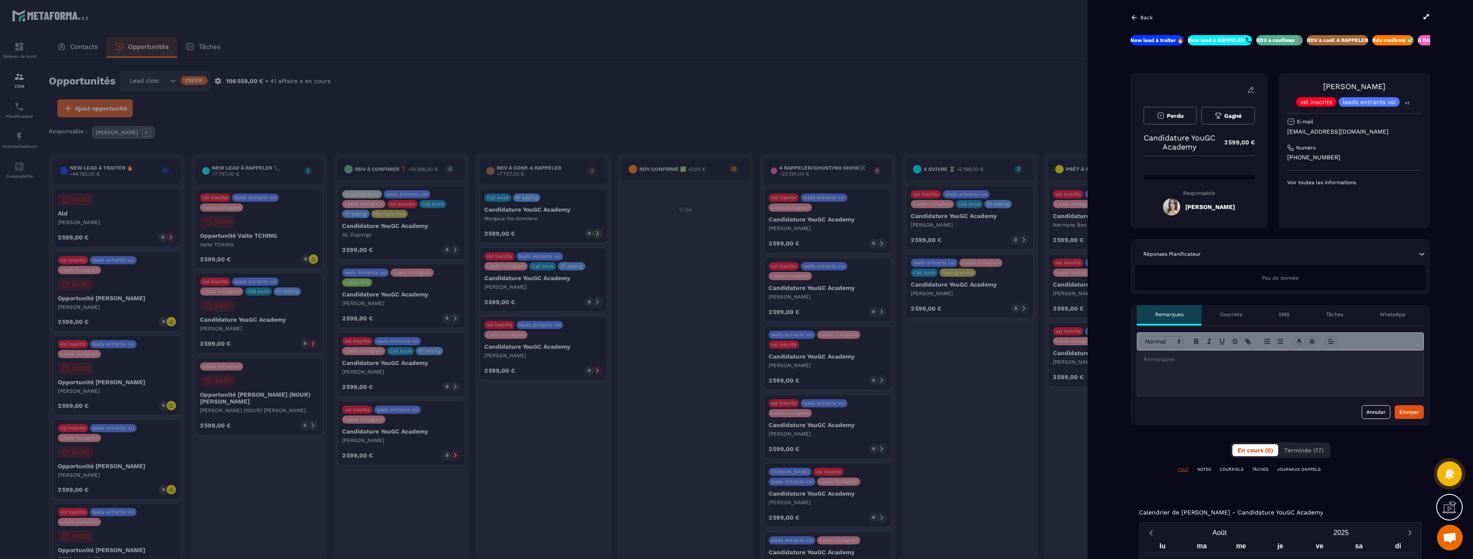 This screenshot has width=1473, height=559. I want to click on div: ve, so click(1320, 547).